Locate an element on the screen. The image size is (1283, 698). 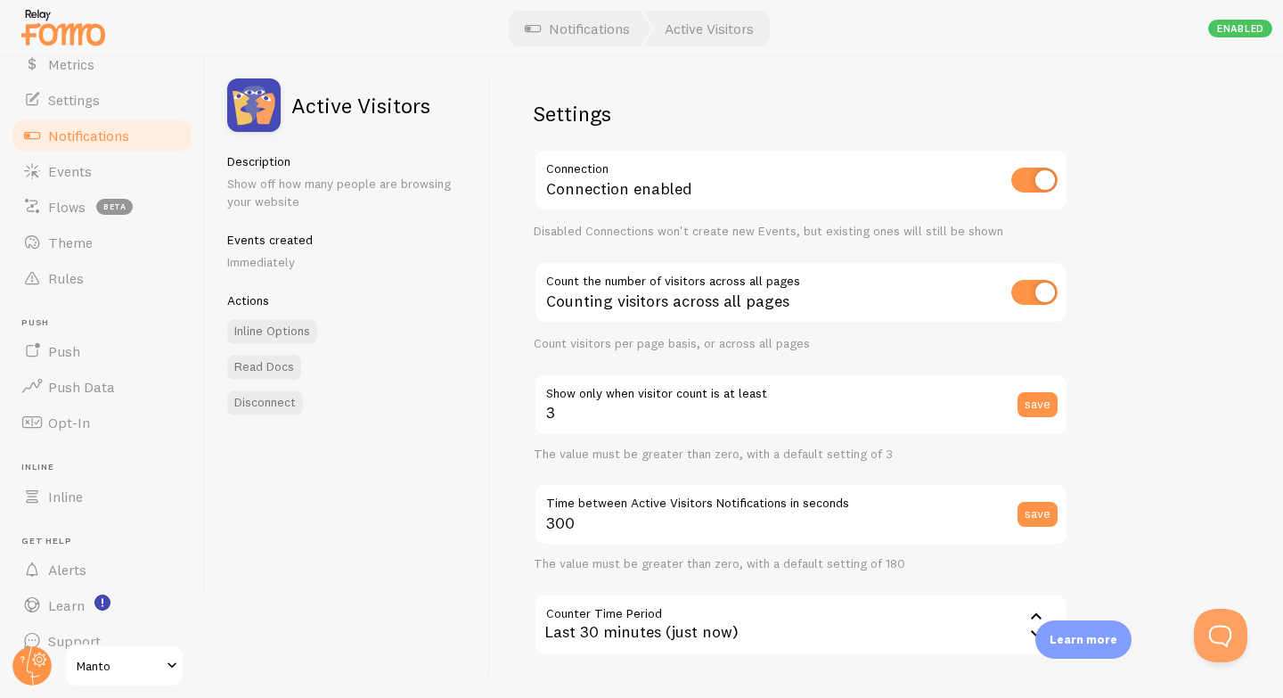
h5: Events created is located at coordinates (348, 240).